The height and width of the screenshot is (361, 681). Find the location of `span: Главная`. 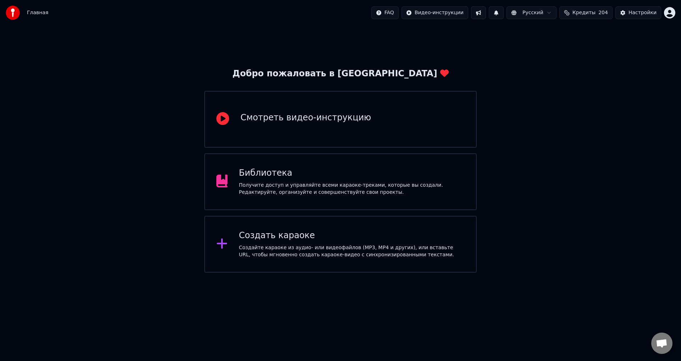

span: Главная is located at coordinates (38, 13).